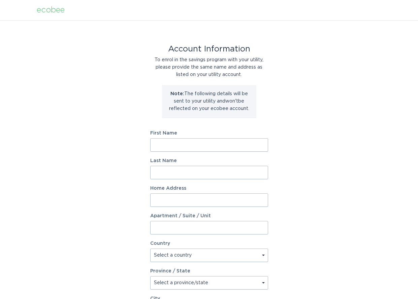 This screenshot has width=418, height=299. I want to click on p: The following details will be sent to your utility and won't be reflected on your ecobee account., so click(209, 101).